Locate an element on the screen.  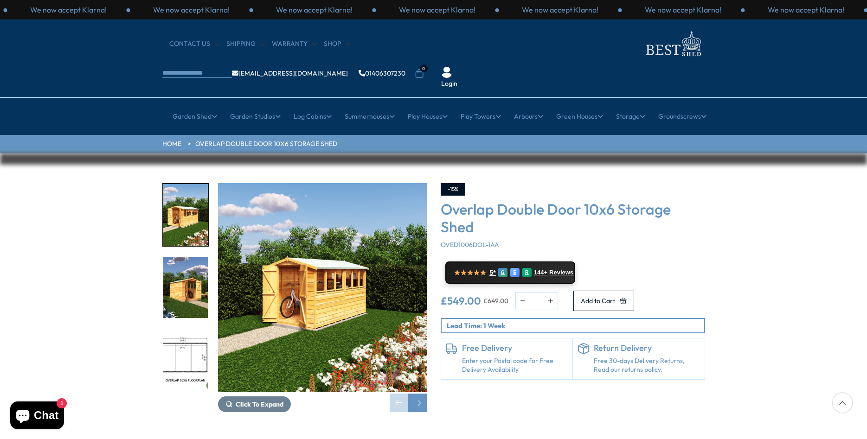
a: HOME is located at coordinates (172, 144).